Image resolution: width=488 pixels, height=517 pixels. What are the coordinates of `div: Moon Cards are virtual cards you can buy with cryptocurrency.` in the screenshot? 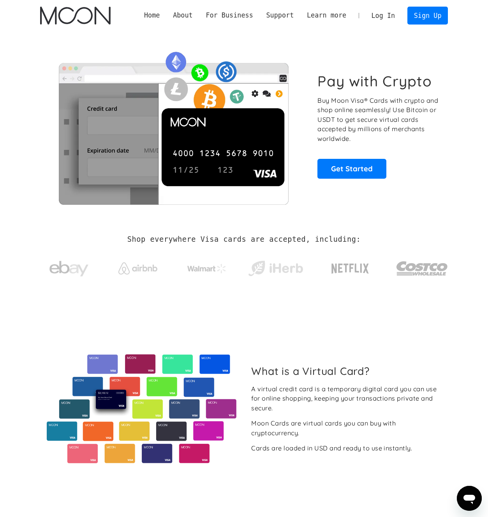 It's located at (346, 428).